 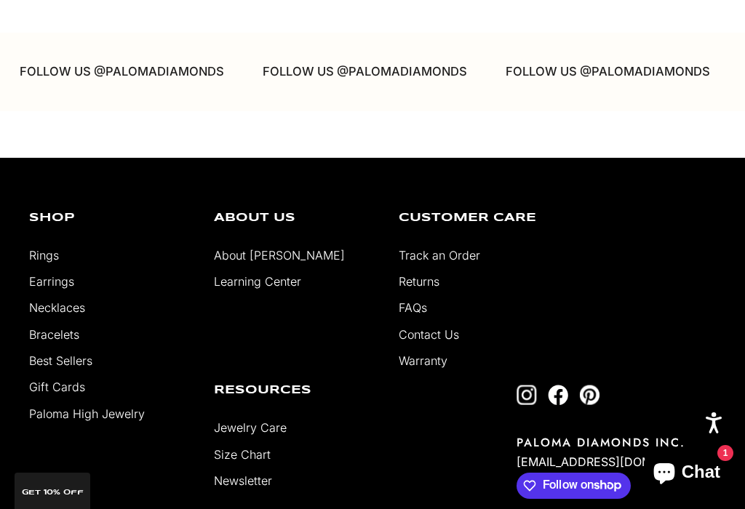 What do you see at coordinates (616, 442) in the screenshot?
I see `p: PALOMA DIAMONDS INC.` at bounding box center [616, 442].